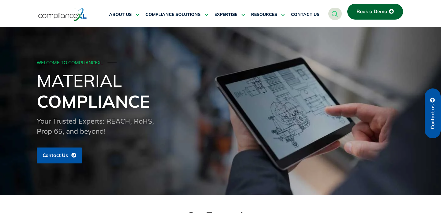  I want to click on span: Contact us, so click(433, 117).